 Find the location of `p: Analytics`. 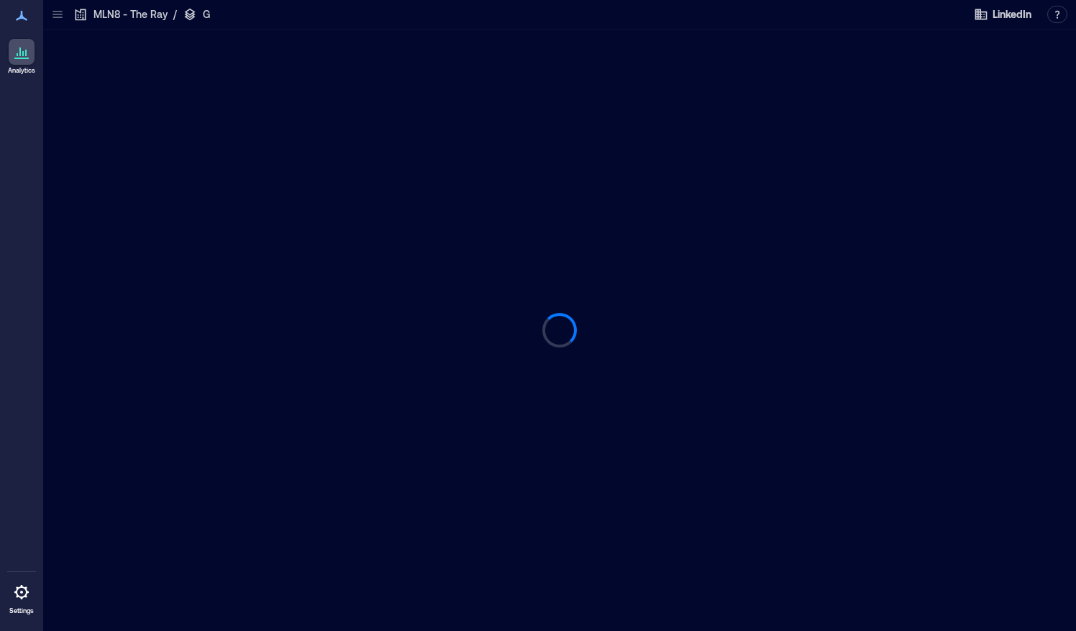

p: Analytics is located at coordinates (22, 71).